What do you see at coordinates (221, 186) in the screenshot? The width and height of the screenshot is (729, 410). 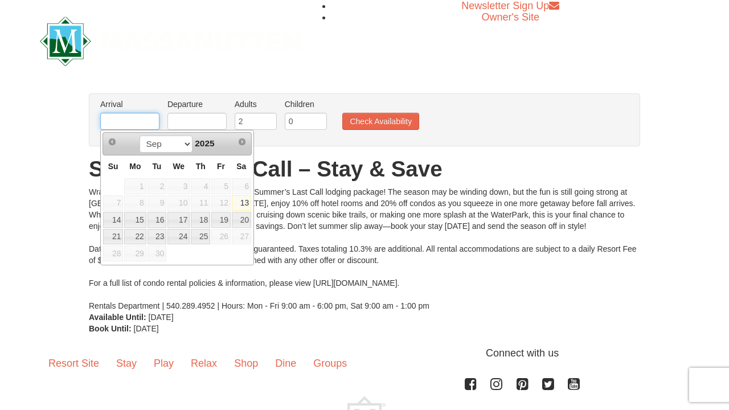 I see `span: 5` at bounding box center [221, 186].